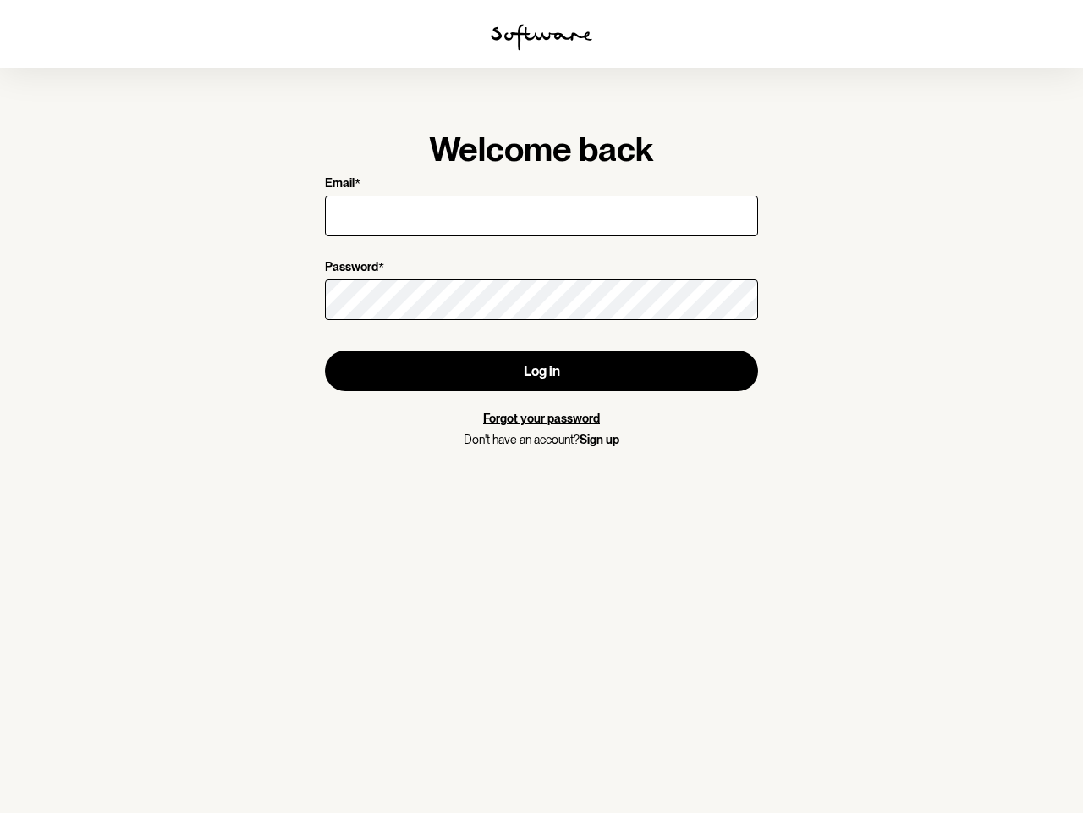 This screenshot has height=813, width=1083. Describe the element at coordinates (339, 184) in the screenshot. I see `p: Email` at that location.